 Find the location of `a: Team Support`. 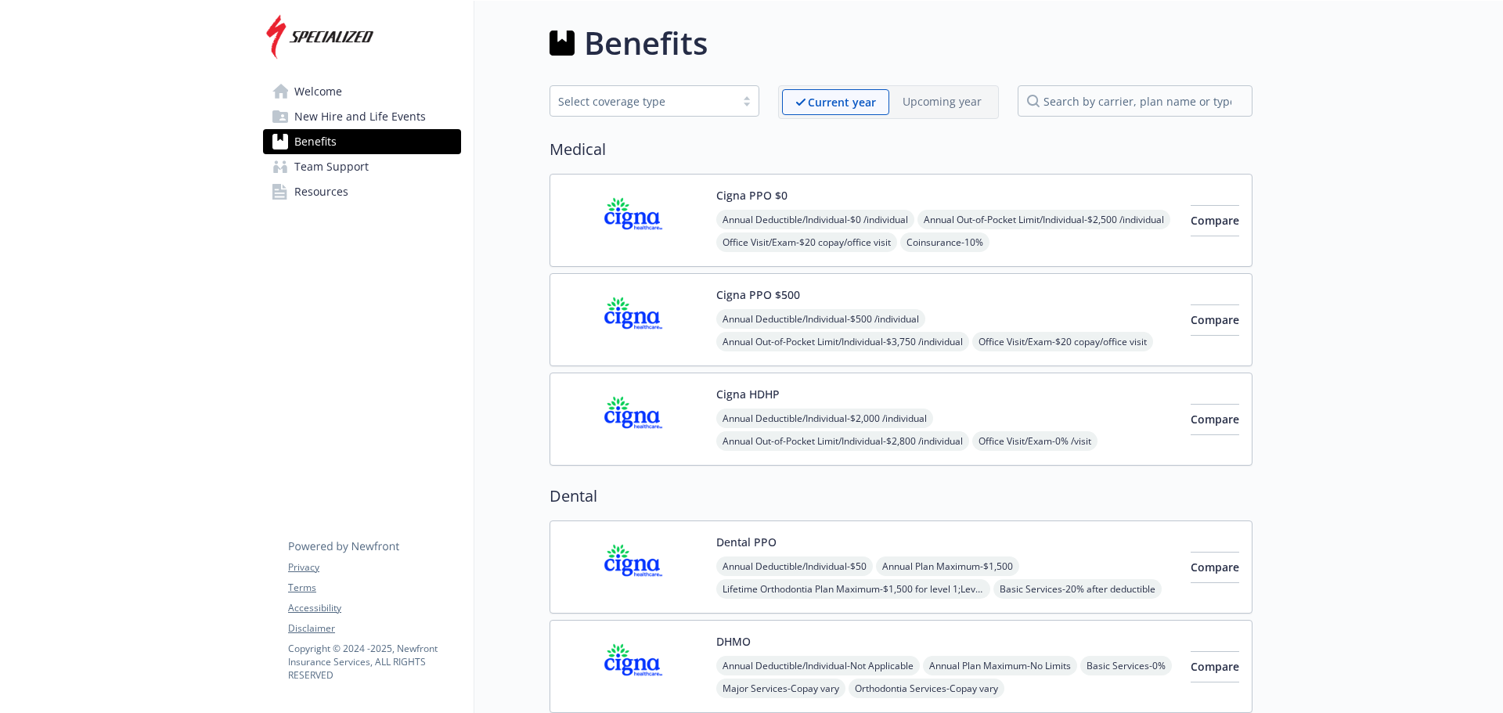

a: Team Support is located at coordinates (362, 167).